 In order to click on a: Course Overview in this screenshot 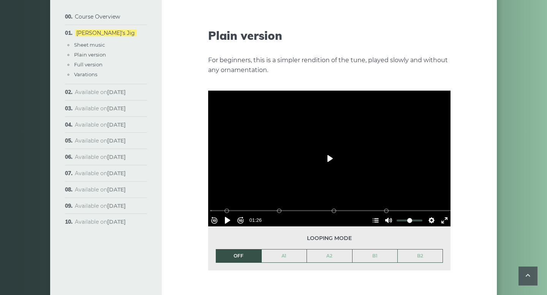, I will do `click(97, 17)`.